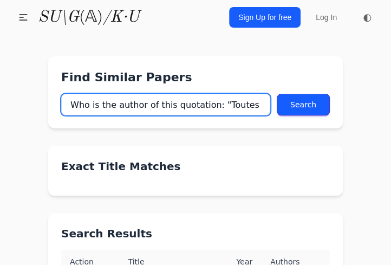  Describe the element at coordinates (265, 17) in the screenshot. I see `a: Sign Up for free` at that location.